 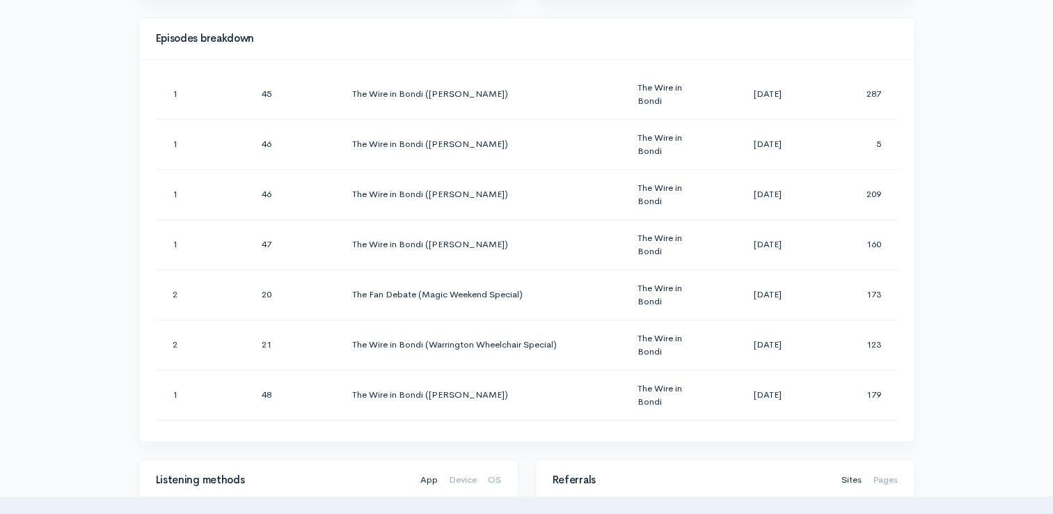 I want to click on td: 173, so click(x=857, y=294).